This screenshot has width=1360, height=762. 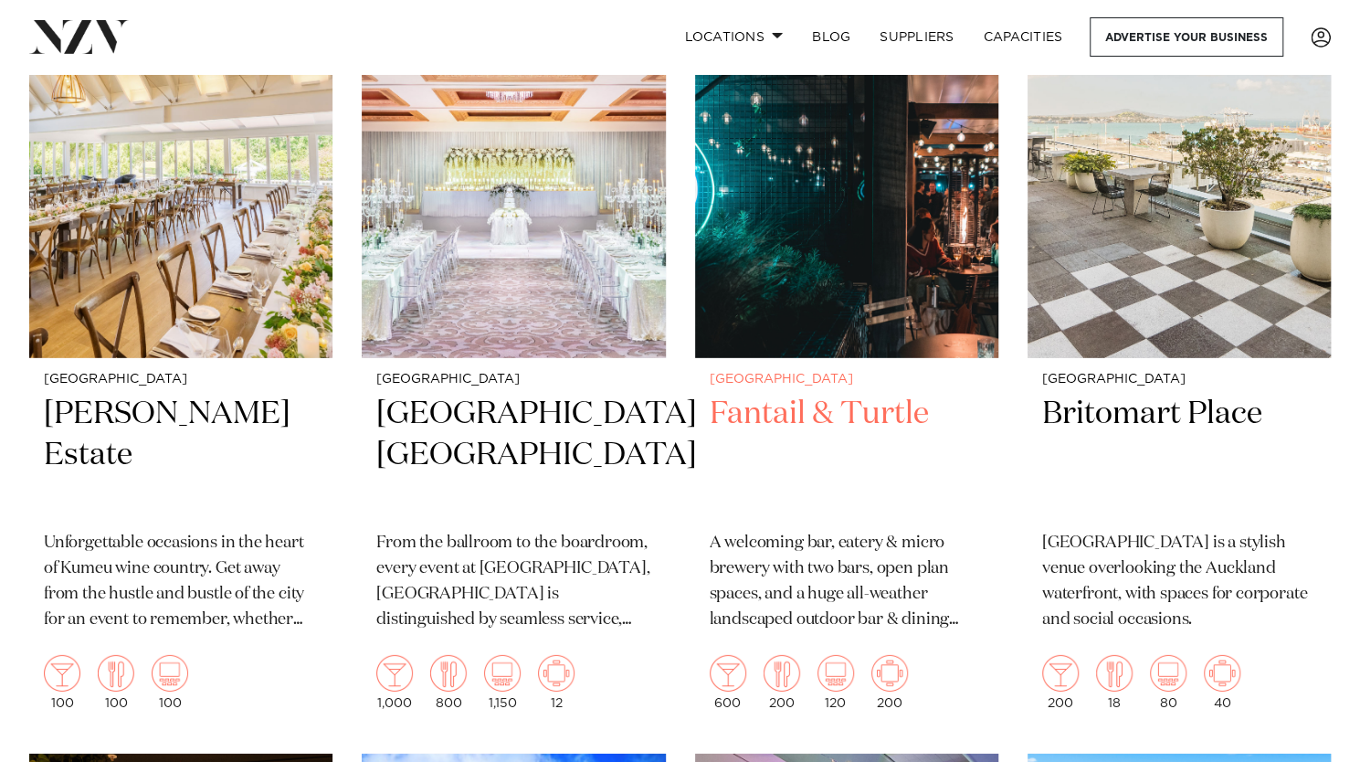 What do you see at coordinates (1179, 455) in the screenshot?
I see `h2: Britomart Place` at bounding box center [1179, 455].